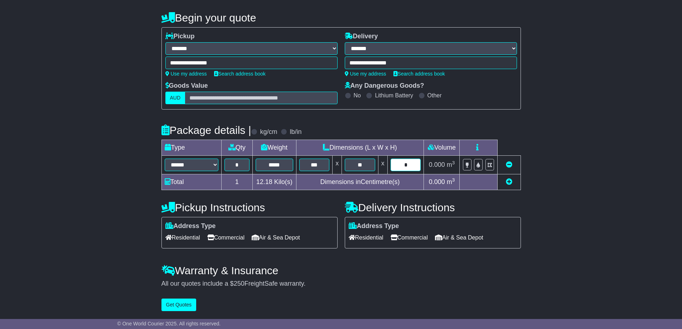 The width and height of the screenshot is (682, 329). What do you see at coordinates (274, 182) in the screenshot?
I see `td: Kilo(s)` at bounding box center [274, 182].